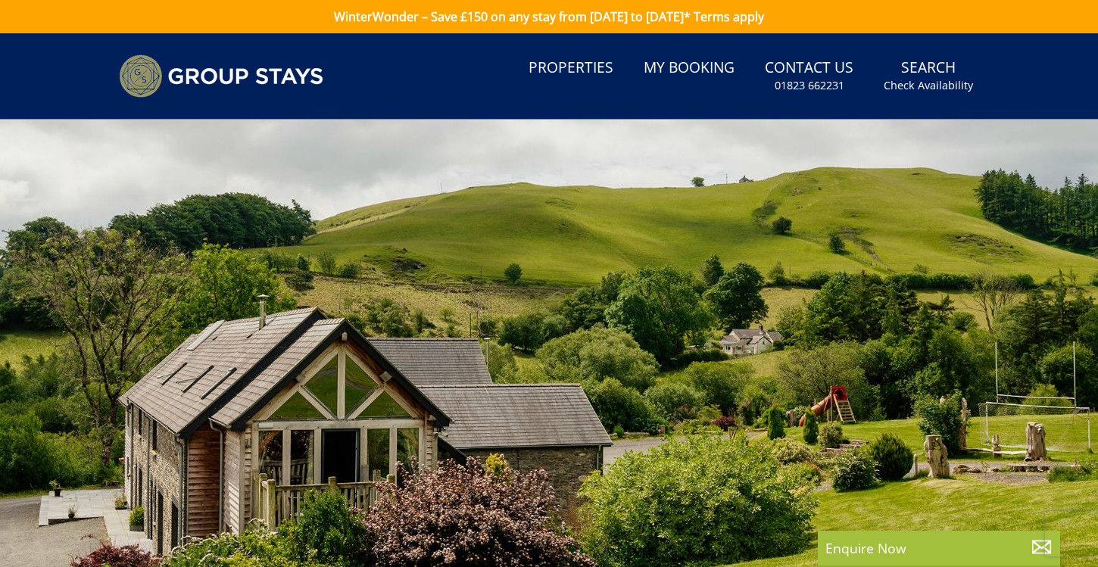 Image resolution: width=1098 pixels, height=567 pixels. Describe the element at coordinates (809, 86) in the screenshot. I see `small: 01823 662231` at that location.